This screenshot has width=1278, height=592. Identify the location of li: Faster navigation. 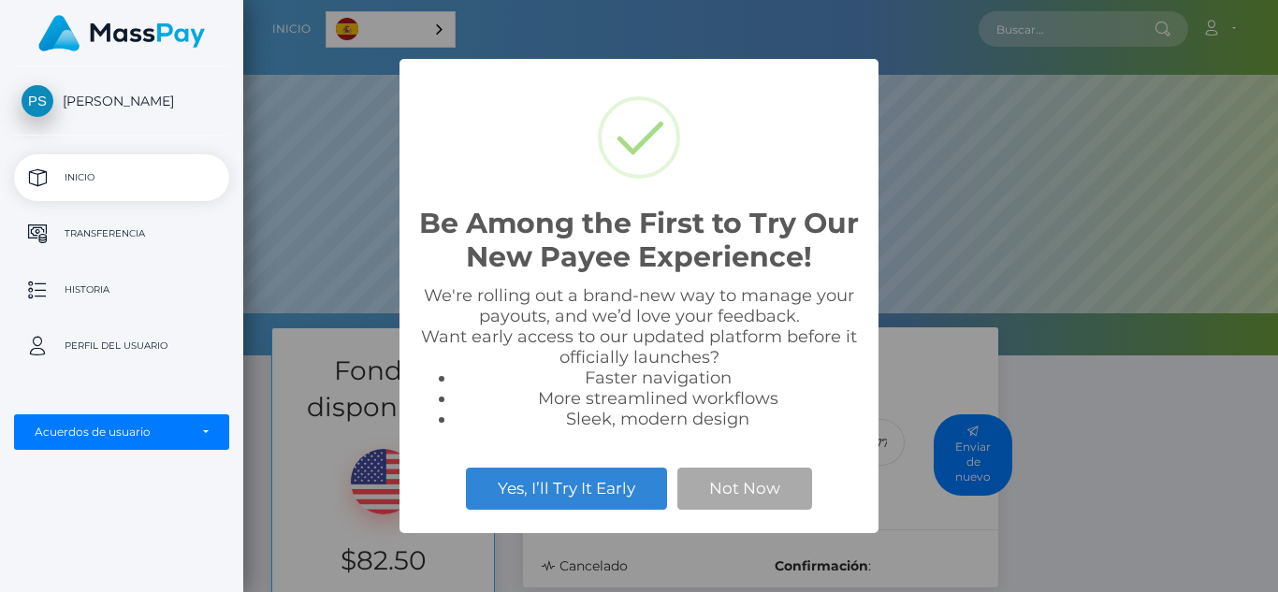
(658, 378).